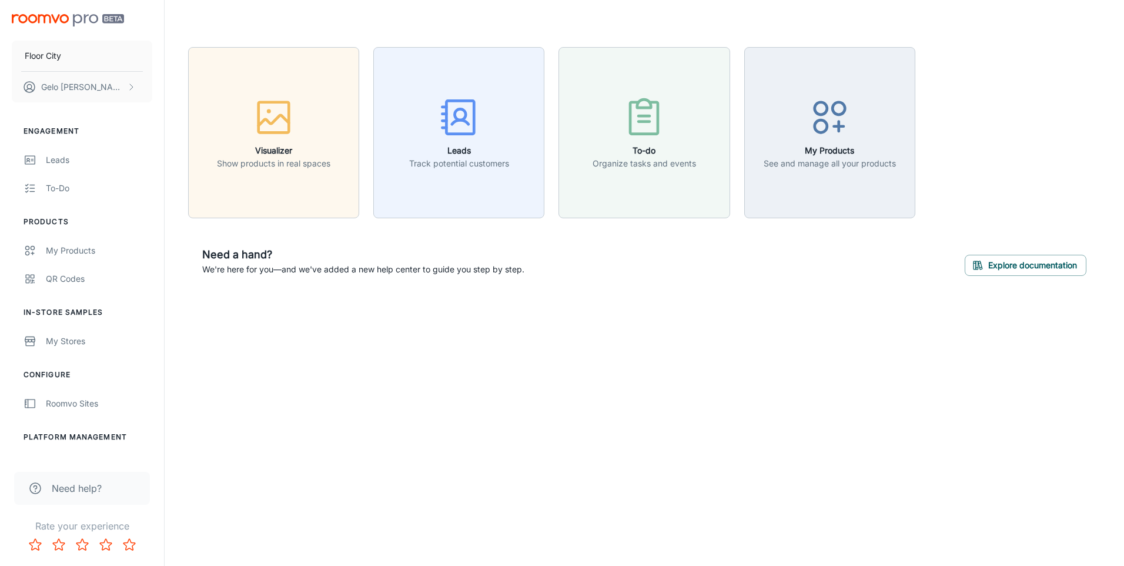  What do you see at coordinates (273, 132) in the screenshot?
I see `button: VisualizerShow products in real spaces` at bounding box center [273, 132].